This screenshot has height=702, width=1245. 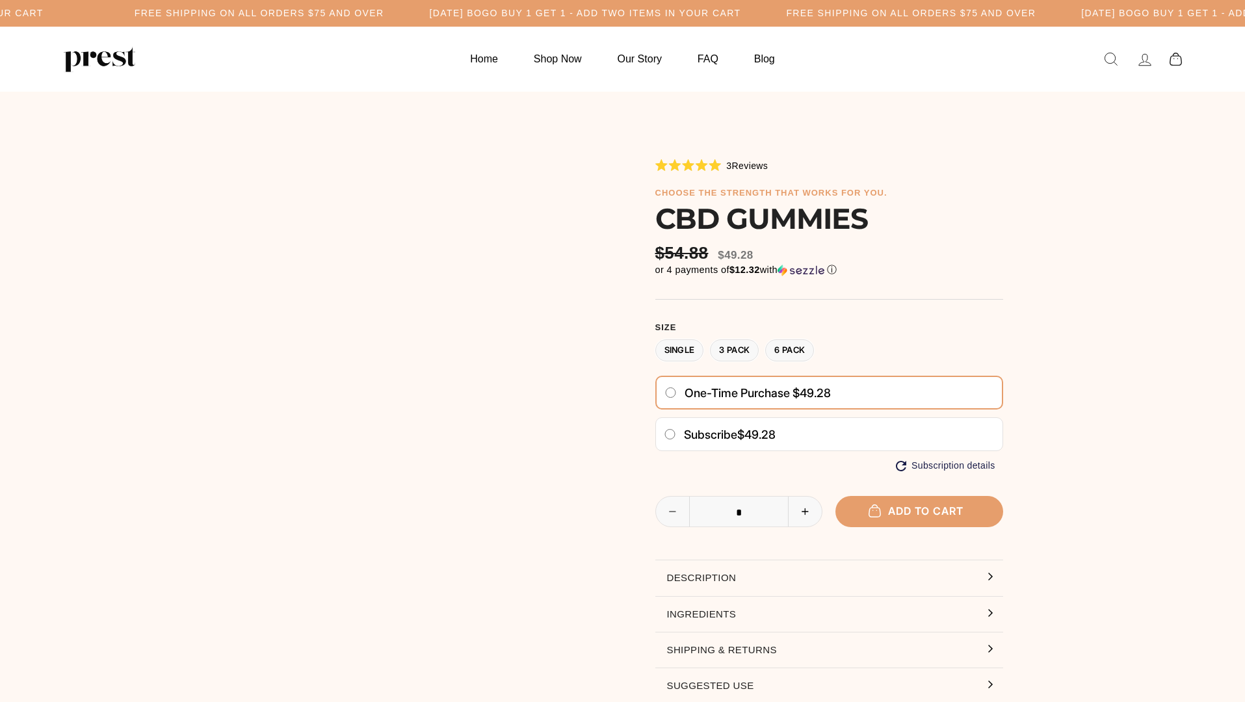 I want to click on button: Add to cart, so click(x=920, y=511).